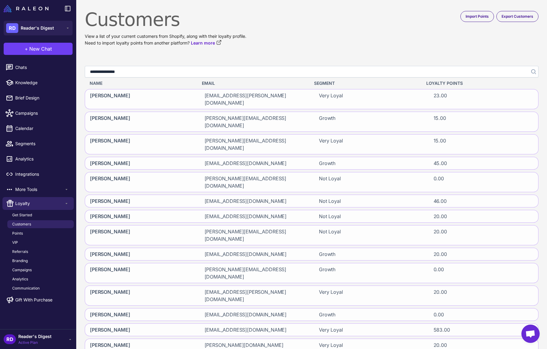 The width and height of the screenshot is (547, 349). I want to click on span: 46.00, so click(440, 201).